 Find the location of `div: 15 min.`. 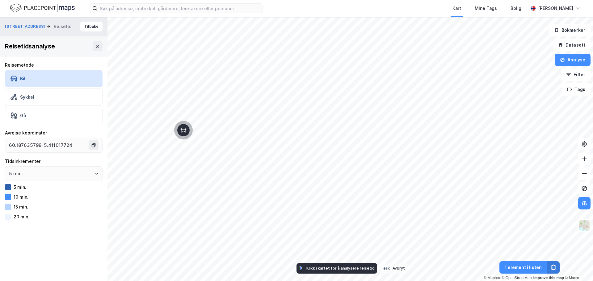

div: 15 min. is located at coordinates (21, 207).